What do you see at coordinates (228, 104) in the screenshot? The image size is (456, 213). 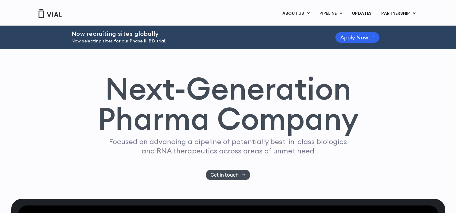 I see `h1: Next-Generation Pharma Company` at bounding box center [228, 104].